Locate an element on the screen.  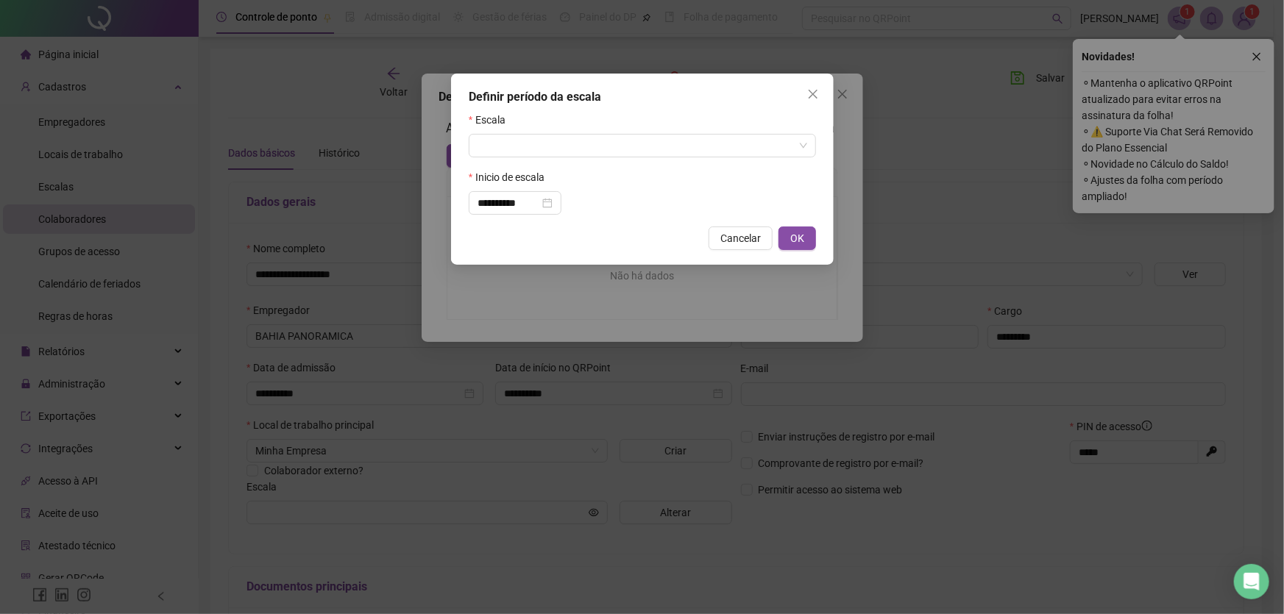
div: Open Intercom Messenger is located at coordinates (1252, 582).